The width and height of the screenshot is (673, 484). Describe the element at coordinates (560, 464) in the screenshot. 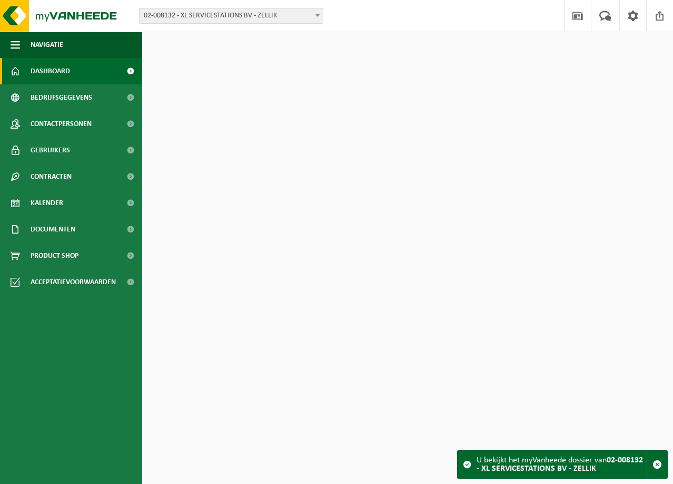

I see `strong: 02-008132 - XL SERVICESTATIONS BV - ZELLIK` at that location.